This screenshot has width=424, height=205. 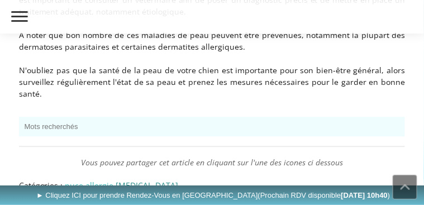 What do you see at coordinates (405, 187) in the screenshot?
I see `a: Défiler vers le haut` at bounding box center [405, 187].